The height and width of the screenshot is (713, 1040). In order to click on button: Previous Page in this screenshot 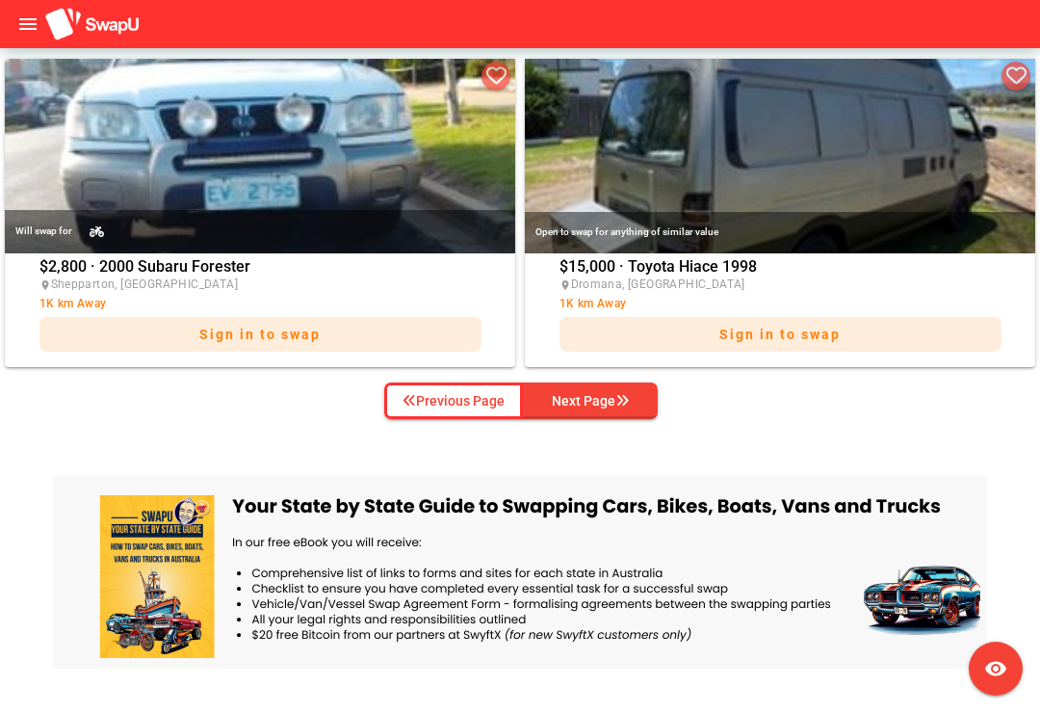, I will do `click(454, 401)`.